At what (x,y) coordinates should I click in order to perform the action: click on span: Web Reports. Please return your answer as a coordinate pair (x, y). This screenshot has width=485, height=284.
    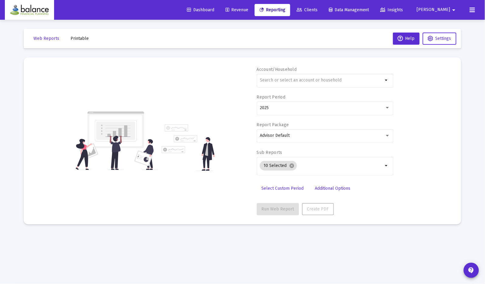
    Looking at the image, I should click on (46, 38).